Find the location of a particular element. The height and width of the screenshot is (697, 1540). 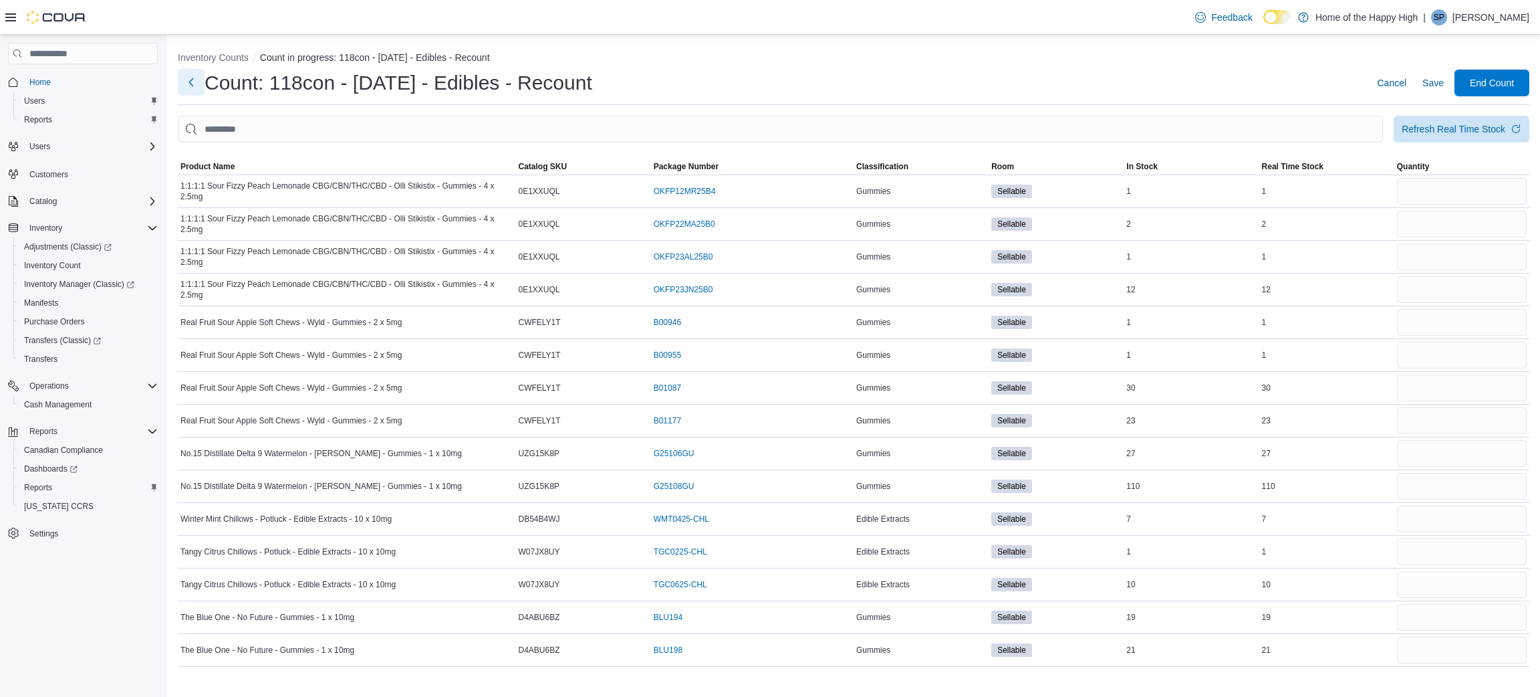

span: 0E1XXUQL is located at coordinates (539, 191).